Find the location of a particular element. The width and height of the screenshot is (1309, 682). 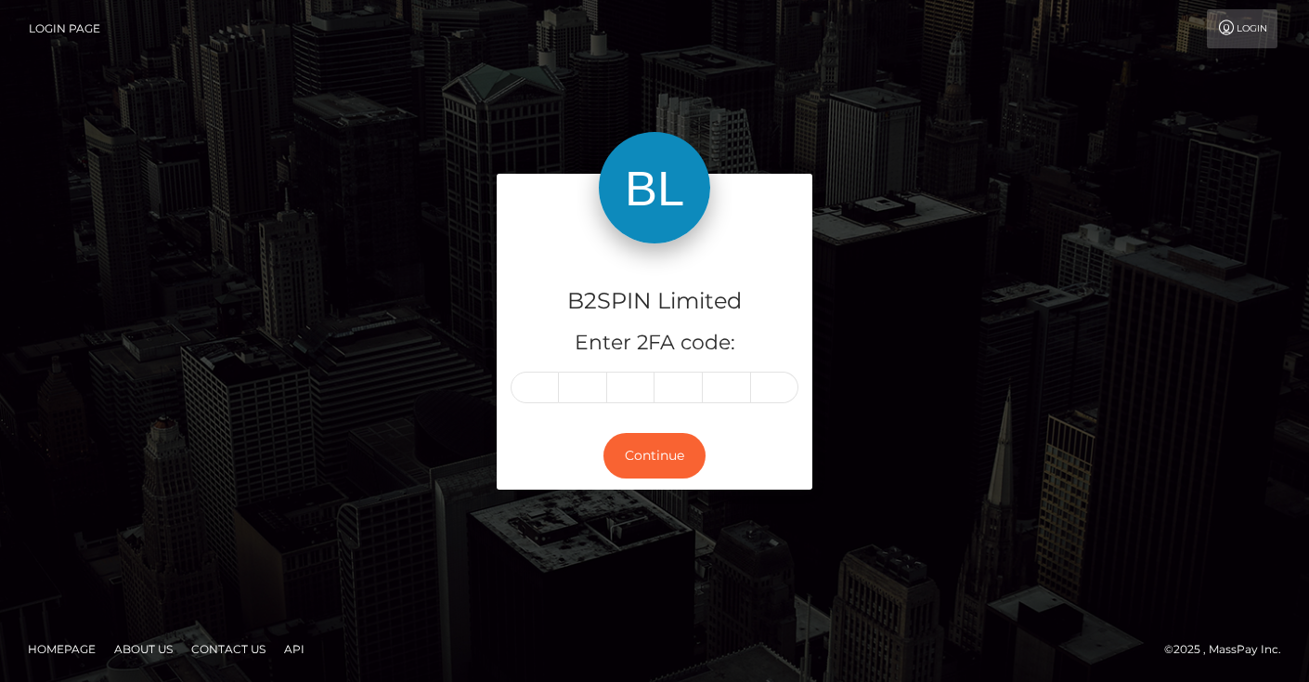

h4: B2SPIN Limited is located at coordinates (655, 301).